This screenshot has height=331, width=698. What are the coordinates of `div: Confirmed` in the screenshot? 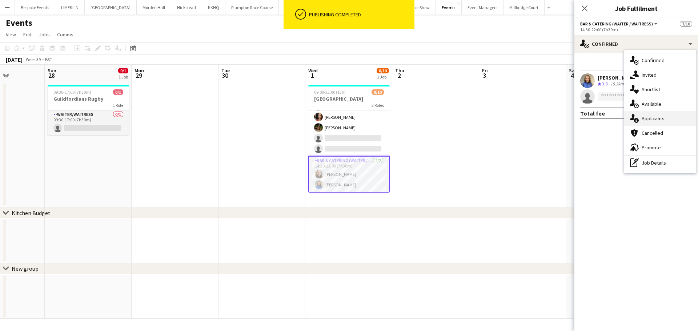 It's located at (636, 44).